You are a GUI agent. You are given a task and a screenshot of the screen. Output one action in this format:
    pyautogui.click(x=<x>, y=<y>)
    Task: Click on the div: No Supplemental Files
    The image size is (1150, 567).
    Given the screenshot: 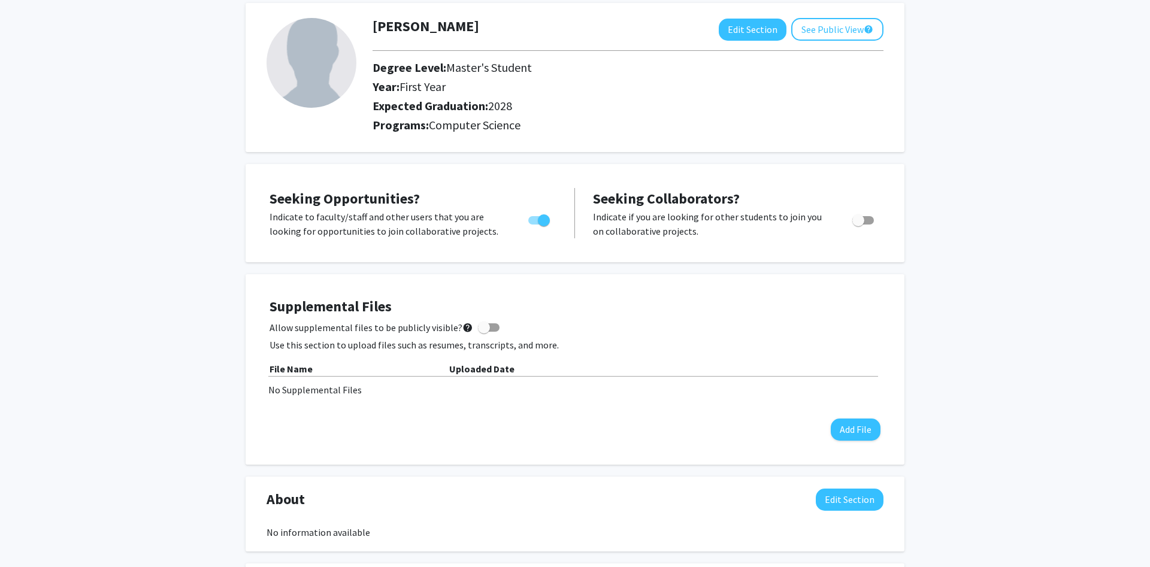 What is the action you would take?
    pyautogui.click(x=575, y=390)
    